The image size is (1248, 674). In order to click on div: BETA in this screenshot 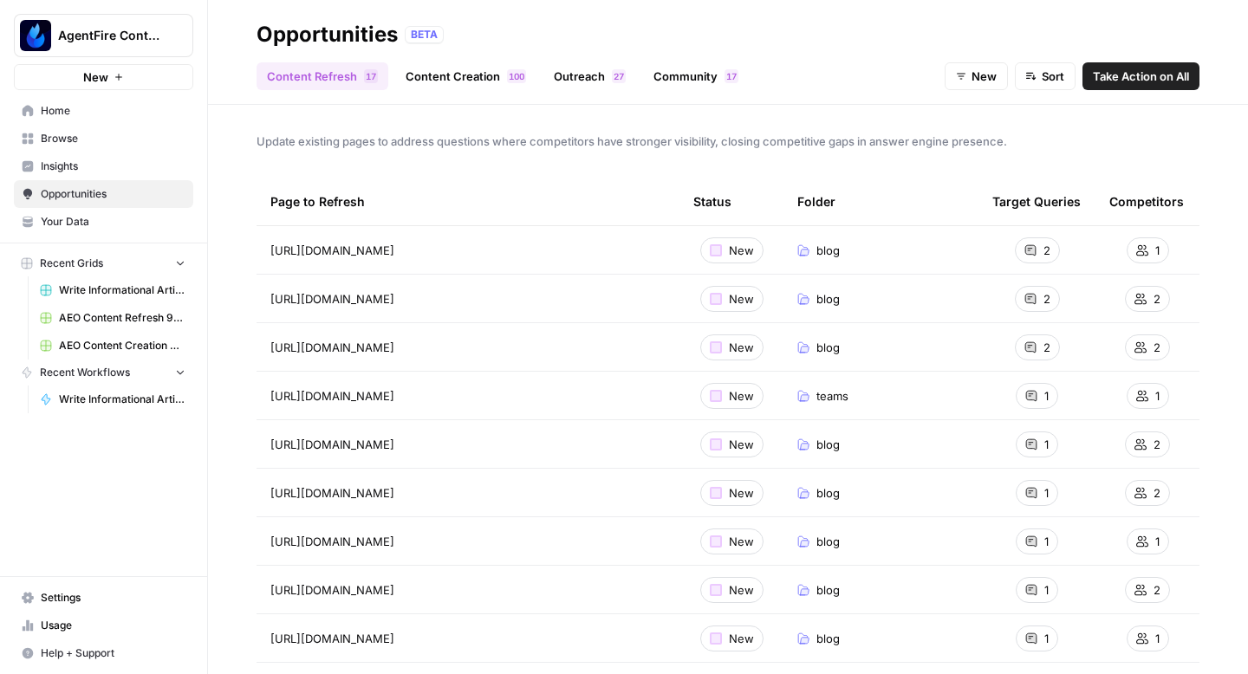, I will do `click(424, 35)`.